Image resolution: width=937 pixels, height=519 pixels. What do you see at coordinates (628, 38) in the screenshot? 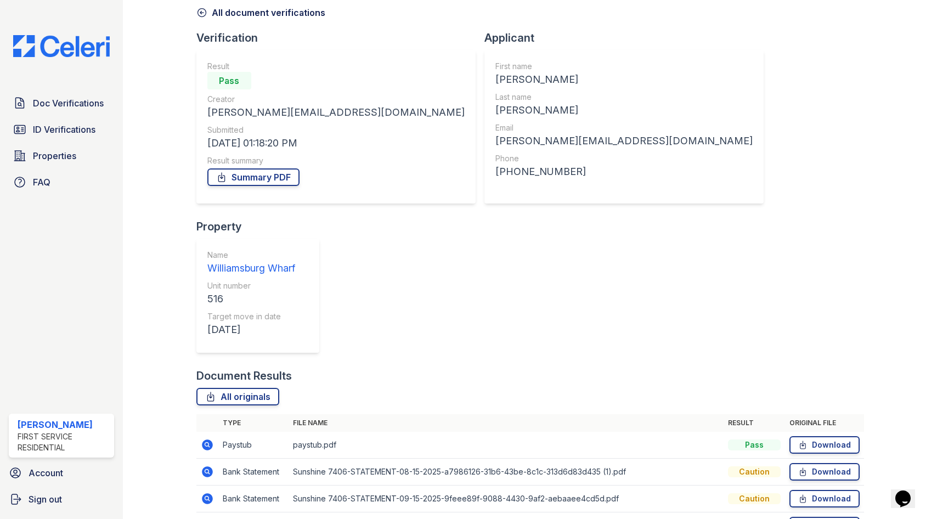
I see `div: Applicant` at bounding box center [628, 38].